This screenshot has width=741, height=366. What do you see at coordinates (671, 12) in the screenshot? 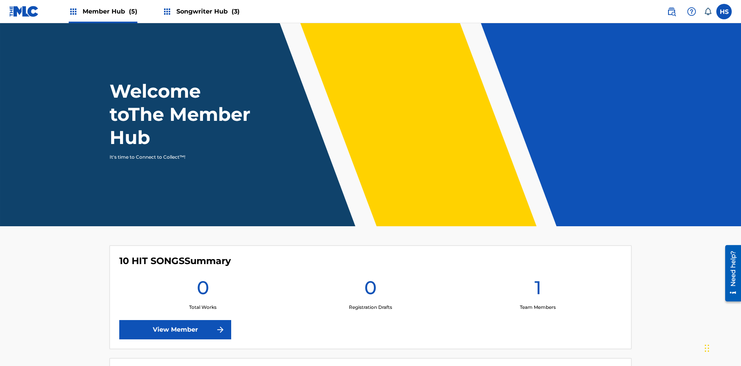
I see `img: search` at bounding box center [671, 12].